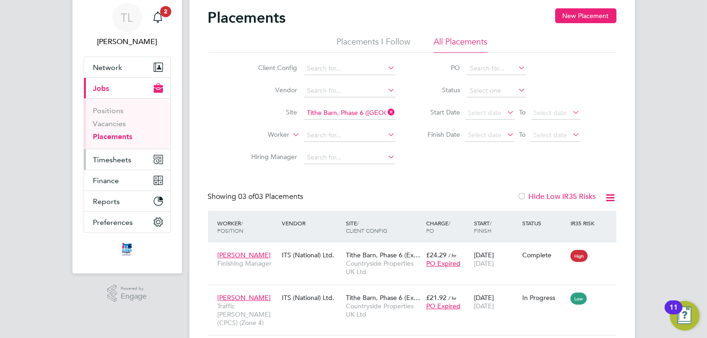 This screenshot has height=338, width=707. Describe the element at coordinates (257, 197) in the screenshot. I see `div: Showing` at that location.